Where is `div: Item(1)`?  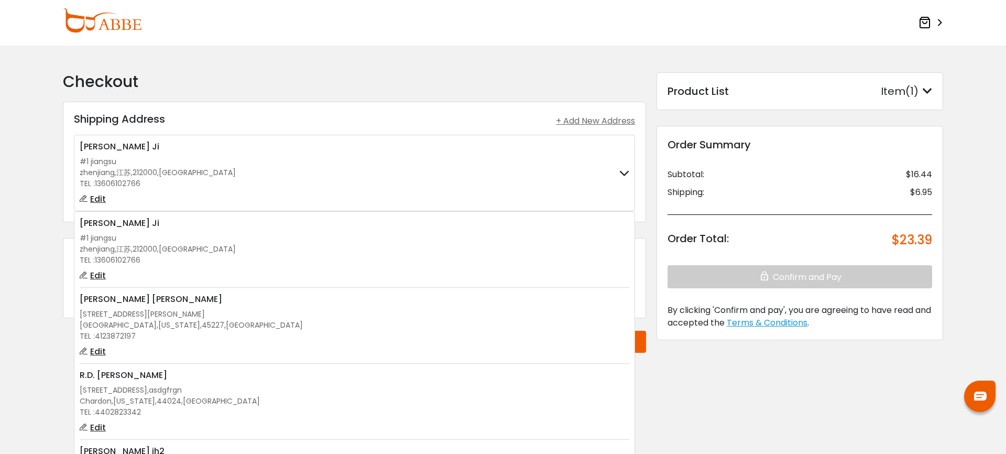
div: Item(1) is located at coordinates (907, 91).